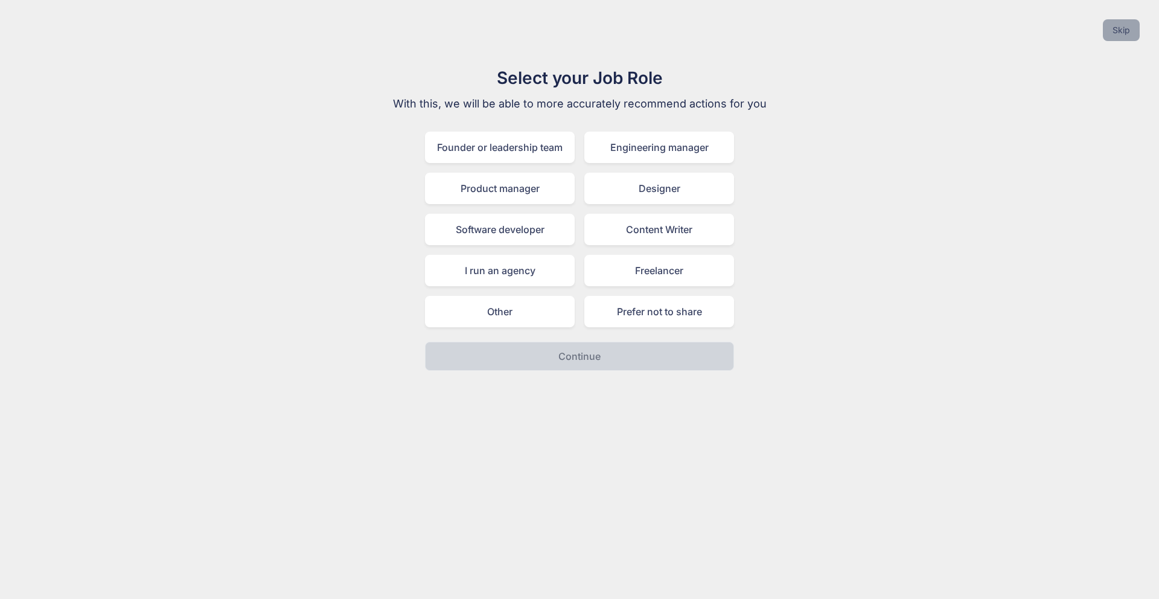 This screenshot has width=1159, height=599. Describe the element at coordinates (659, 311) in the screenshot. I see `div: Prefer not to share` at that location.